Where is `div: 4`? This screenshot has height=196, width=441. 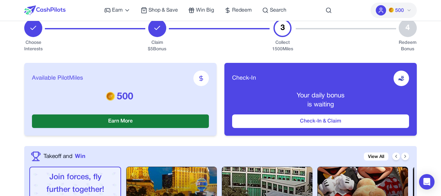 div: 4 is located at coordinates (408, 28).